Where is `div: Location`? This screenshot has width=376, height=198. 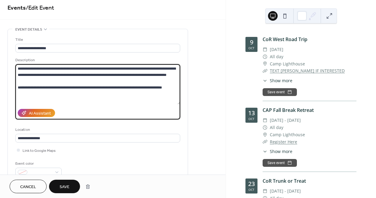
div: Location is located at coordinates (97, 130).